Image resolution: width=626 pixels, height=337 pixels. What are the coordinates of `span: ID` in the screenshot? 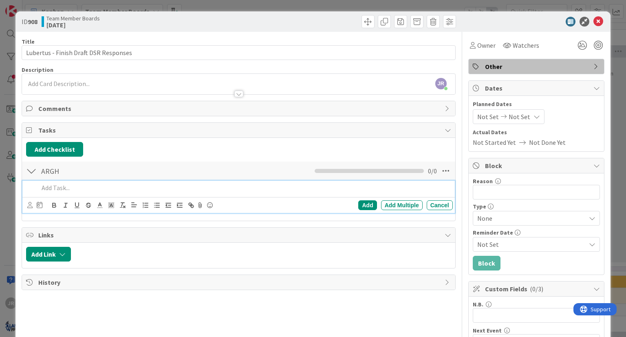 It's located at (29, 22).